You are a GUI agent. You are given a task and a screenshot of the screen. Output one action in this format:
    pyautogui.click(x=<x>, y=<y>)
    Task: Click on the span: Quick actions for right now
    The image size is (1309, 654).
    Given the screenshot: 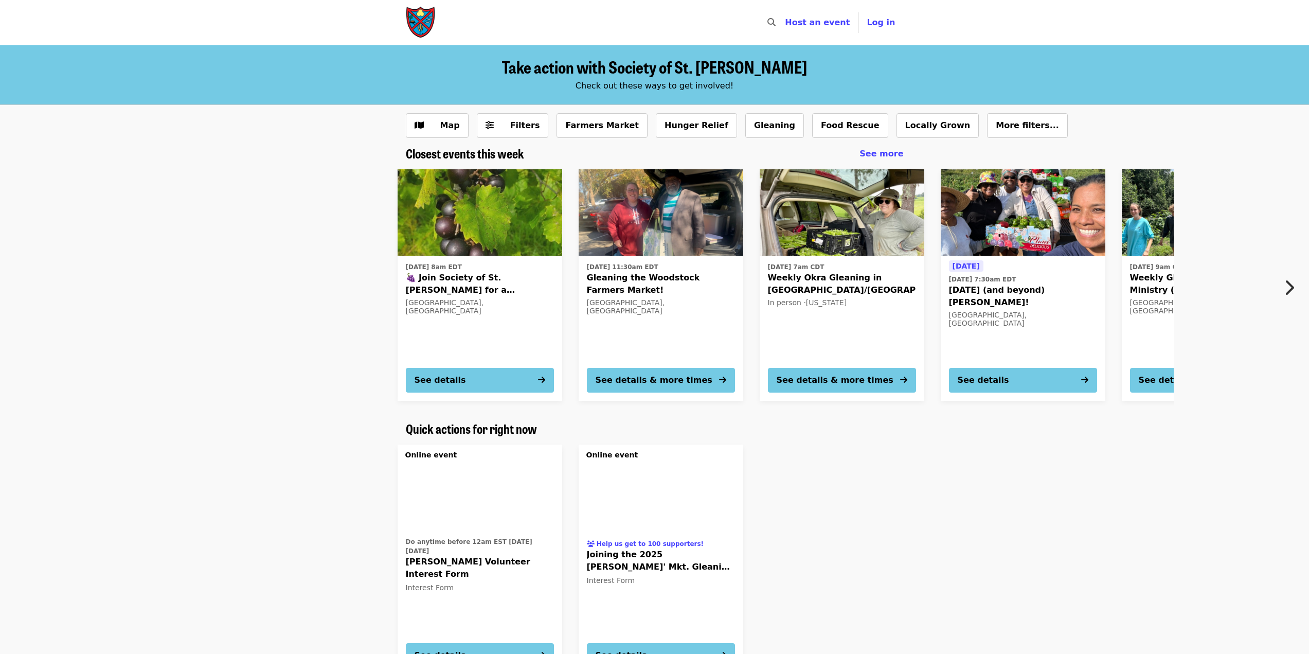 What is the action you would take?
    pyautogui.click(x=471, y=428)
    